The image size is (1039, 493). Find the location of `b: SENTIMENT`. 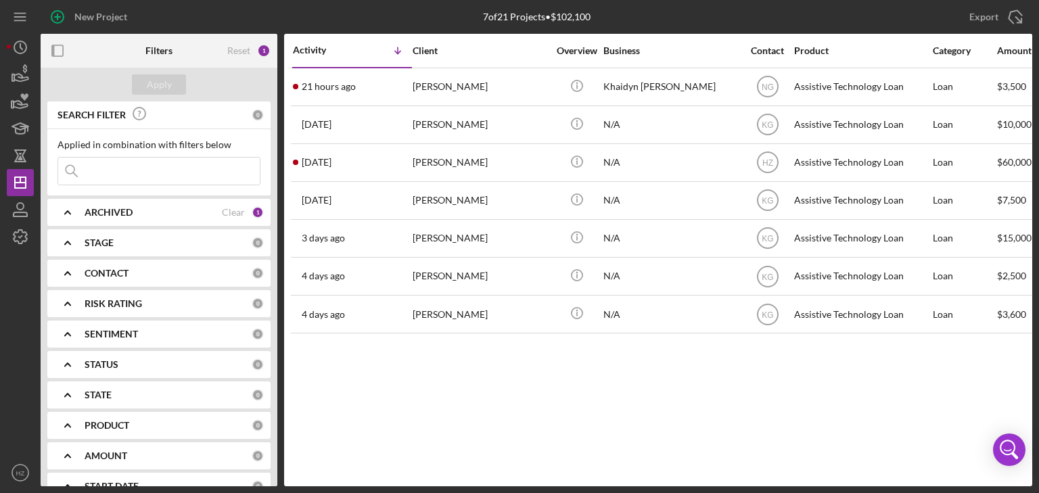

b: SENTIMENT is located at coordinates (111, 334).